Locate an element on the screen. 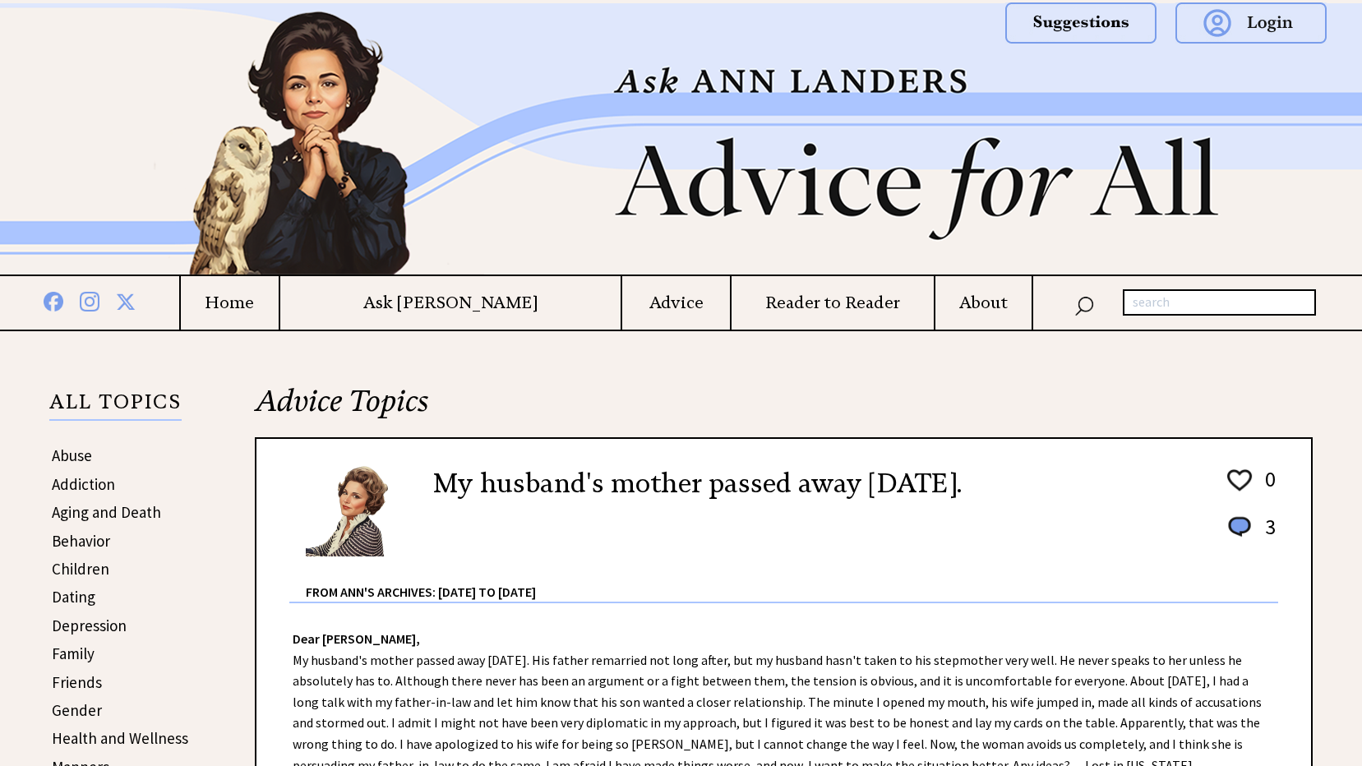 Image resolution: width=1362 pixels, height=766 pixels. a: Behavior is located at coordinates (81, 541).